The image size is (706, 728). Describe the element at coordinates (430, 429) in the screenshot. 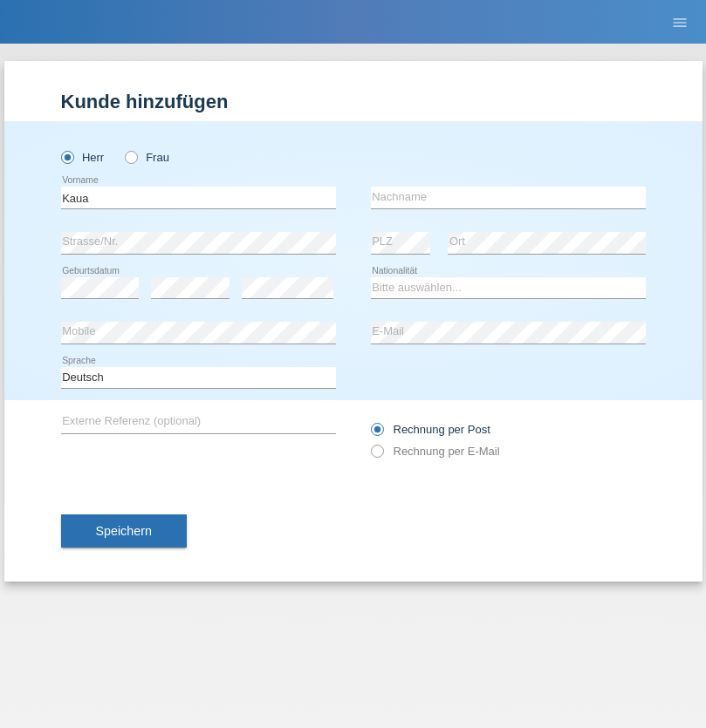

I see `label: Rechnung per Post` at that location.